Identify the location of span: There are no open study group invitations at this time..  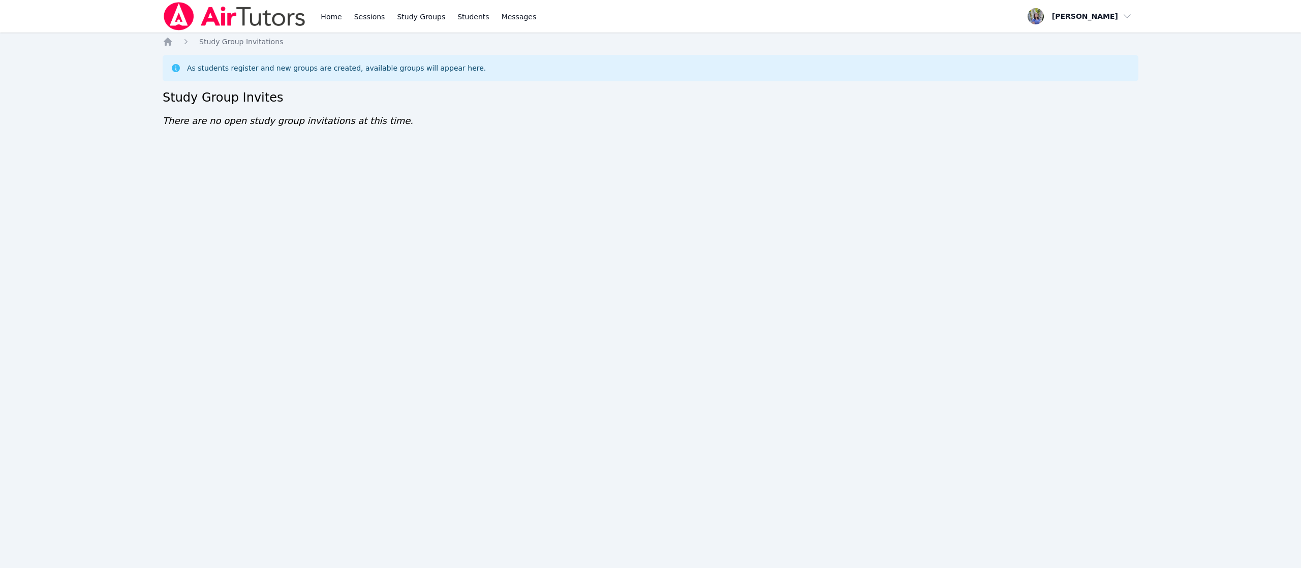
(288, 120).